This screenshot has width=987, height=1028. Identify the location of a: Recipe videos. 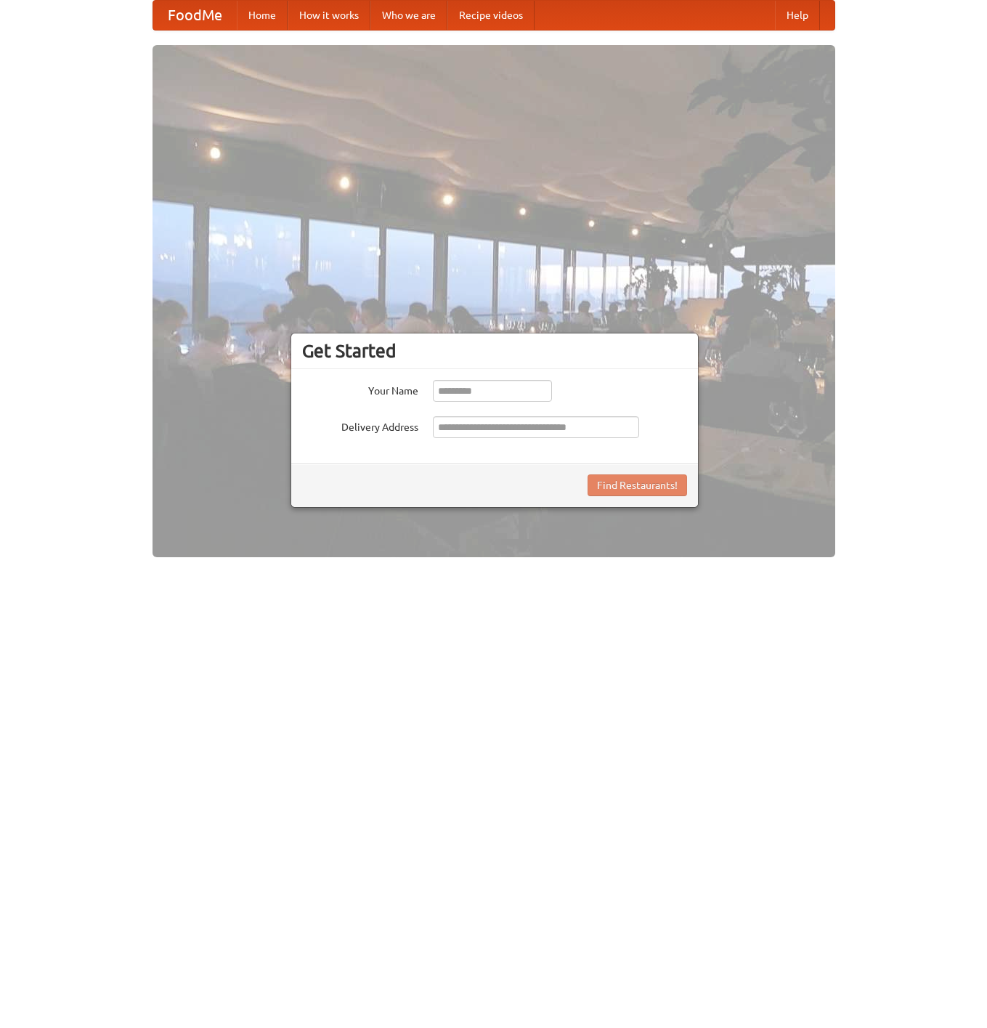
(491, 15).